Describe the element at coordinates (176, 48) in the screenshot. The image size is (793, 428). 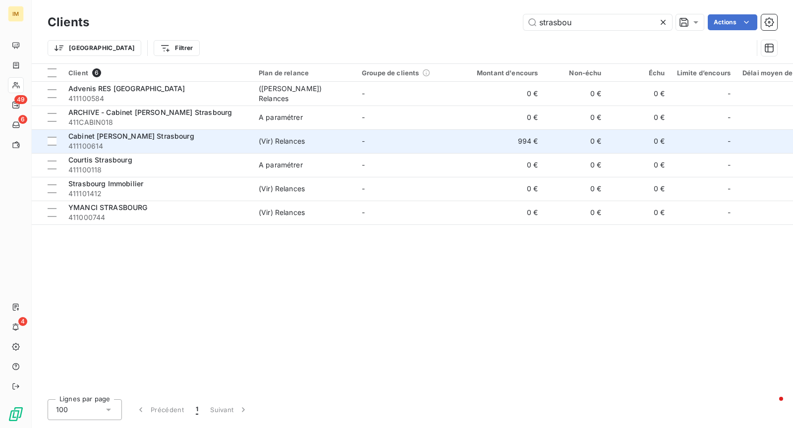
I see `button: Filtrer` at that location.